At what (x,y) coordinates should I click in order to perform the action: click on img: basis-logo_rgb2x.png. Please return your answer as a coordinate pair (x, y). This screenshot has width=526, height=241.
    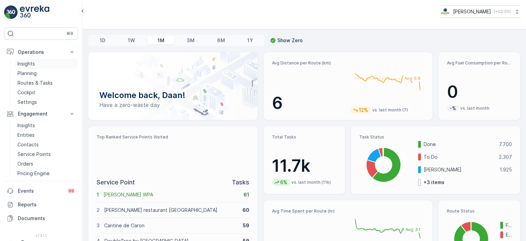
    Looking at the image, I should click on (445, 12).